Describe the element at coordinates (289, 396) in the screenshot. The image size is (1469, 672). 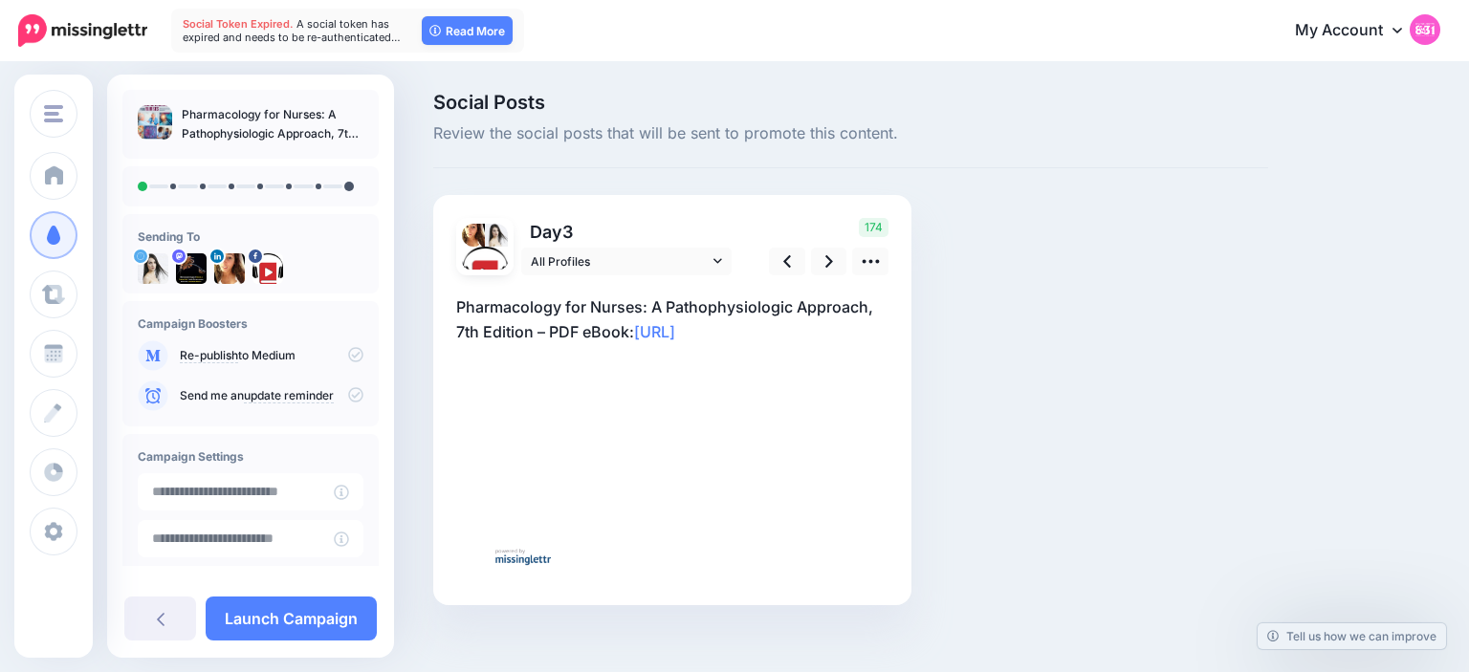
I see `a: update reminder` at that location.